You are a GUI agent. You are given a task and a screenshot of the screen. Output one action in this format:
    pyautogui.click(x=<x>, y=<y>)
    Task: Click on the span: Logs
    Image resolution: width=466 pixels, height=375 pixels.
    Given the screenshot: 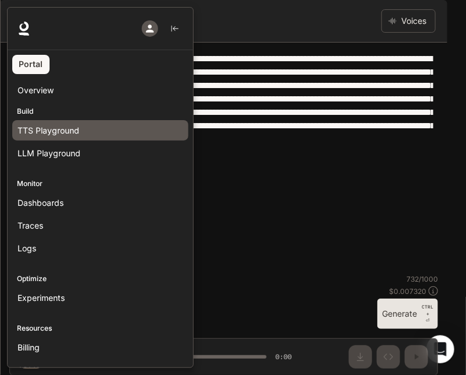 What is the action you would take?
    pyautogui.click(x=27, y=248)
    